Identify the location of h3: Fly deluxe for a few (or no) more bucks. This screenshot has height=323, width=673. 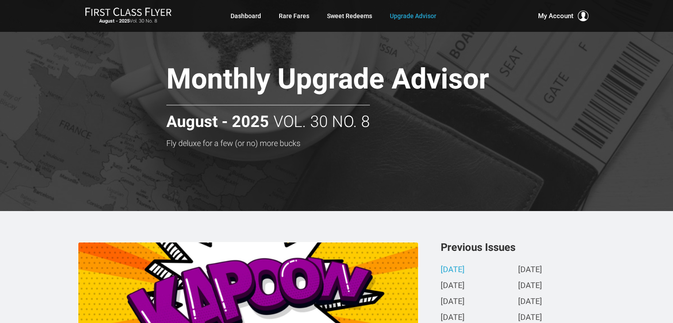
(359, 143).